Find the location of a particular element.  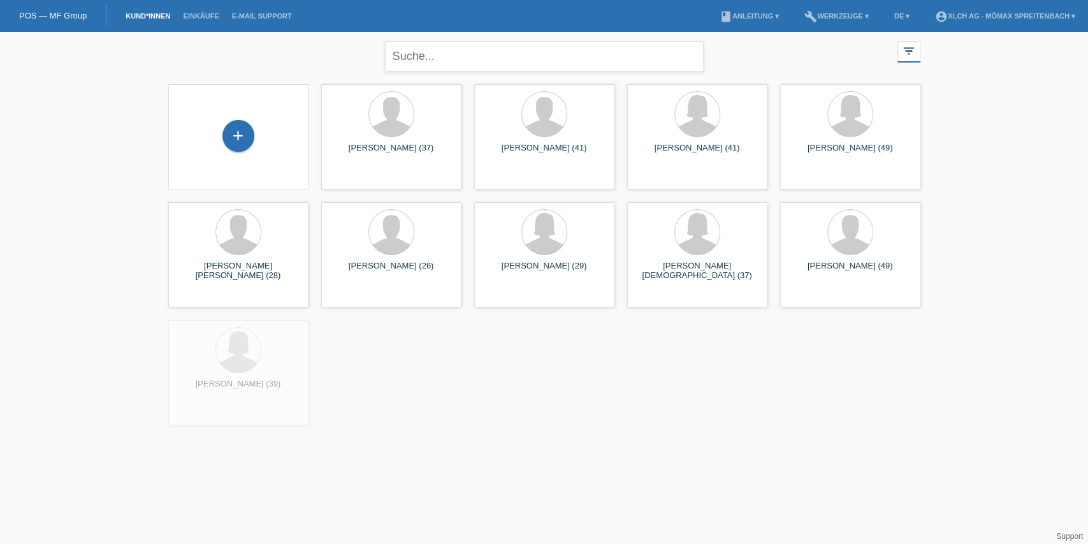

a: Kund*innen is located at coordinates (148, 16).